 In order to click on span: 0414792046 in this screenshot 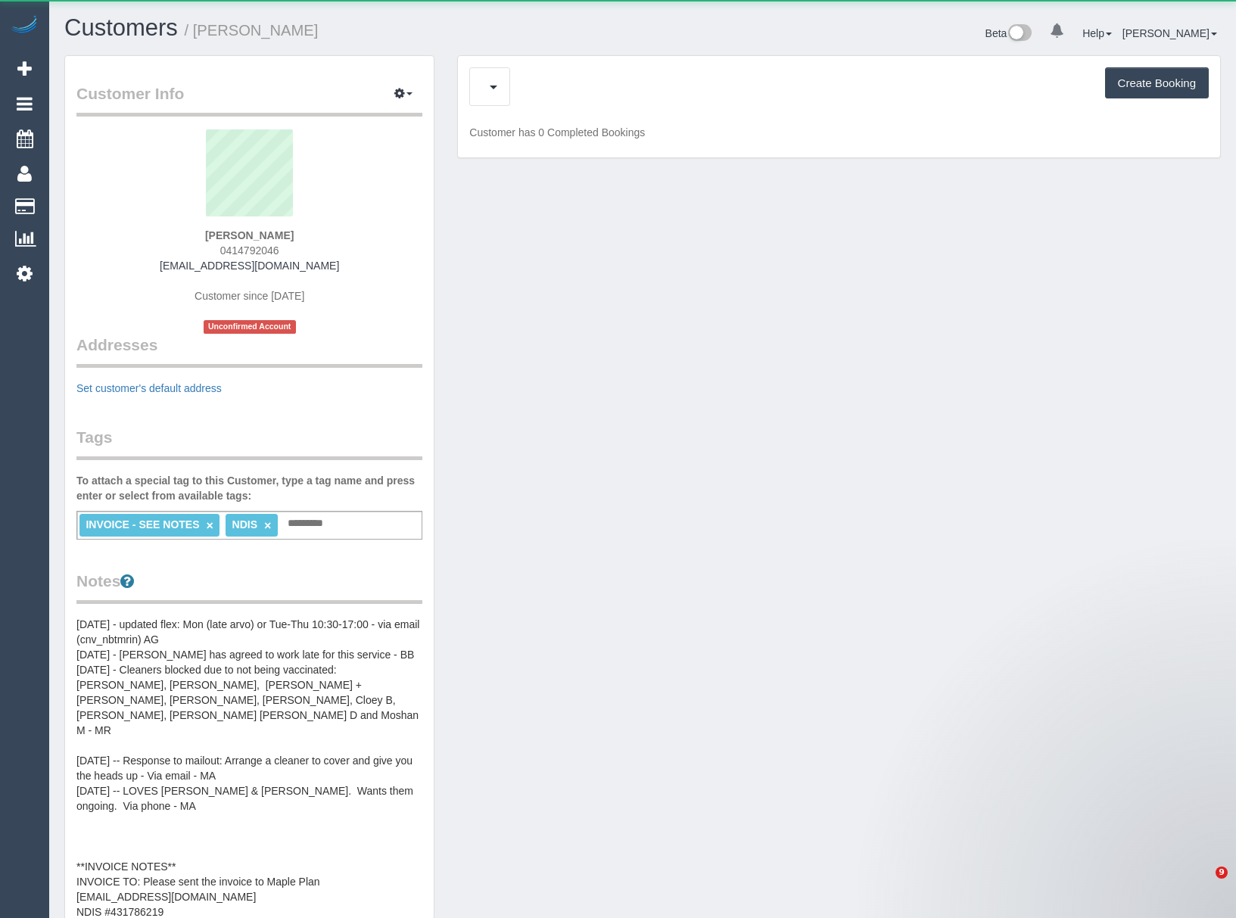, I will do `click(250, 251)`.